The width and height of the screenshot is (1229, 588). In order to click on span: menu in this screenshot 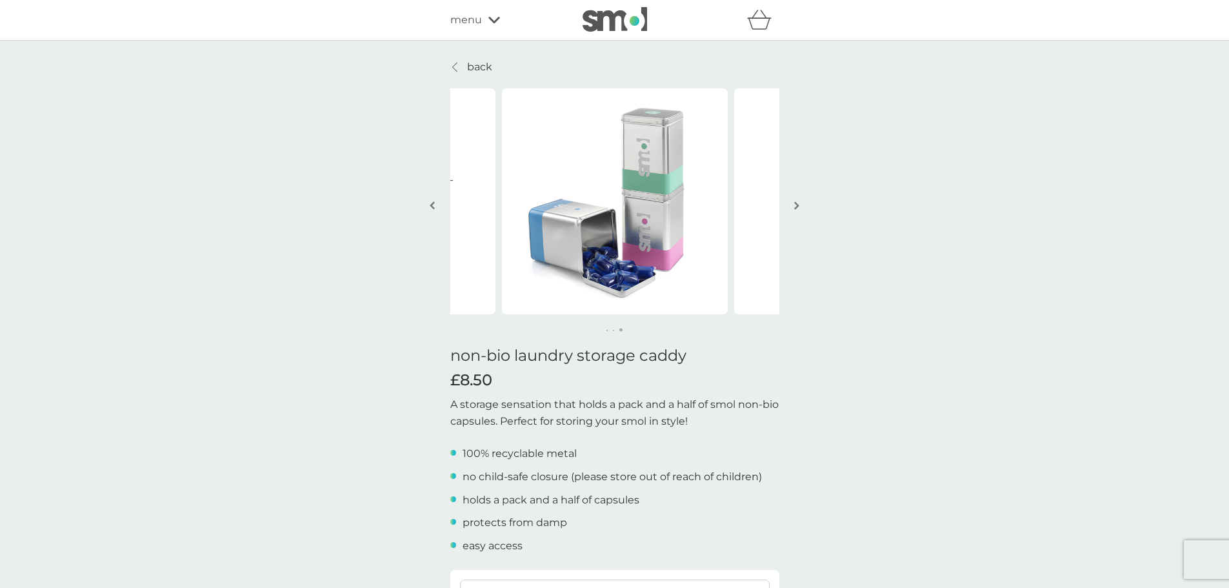, I will do `click(466, 20)`.